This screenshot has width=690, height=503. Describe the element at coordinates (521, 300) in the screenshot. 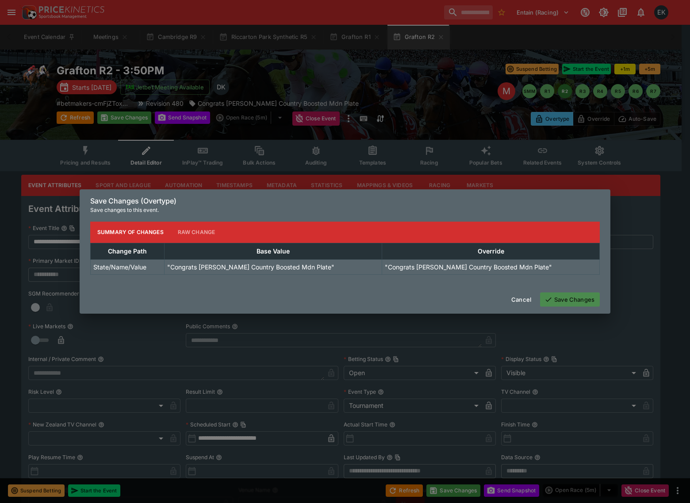

I see `button: Cancel` at that location.